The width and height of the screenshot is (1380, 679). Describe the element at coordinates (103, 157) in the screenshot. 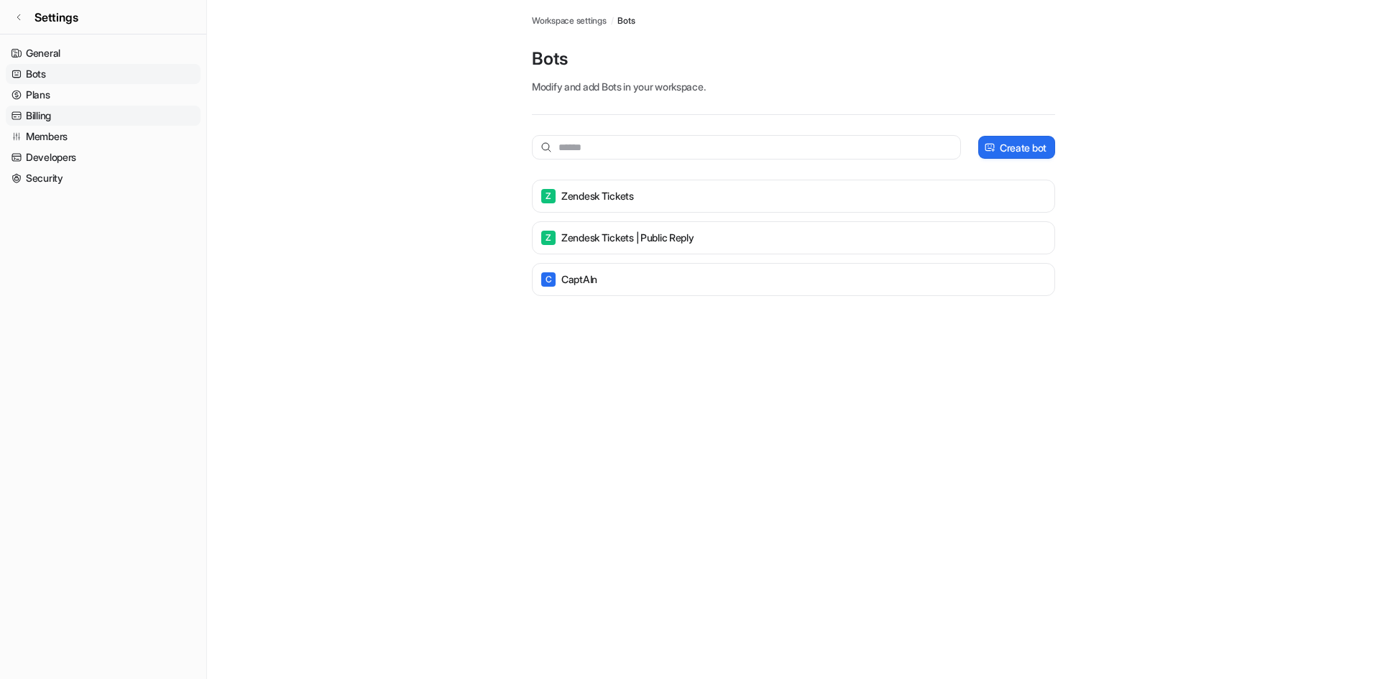

I see `a: Developers` at that location.